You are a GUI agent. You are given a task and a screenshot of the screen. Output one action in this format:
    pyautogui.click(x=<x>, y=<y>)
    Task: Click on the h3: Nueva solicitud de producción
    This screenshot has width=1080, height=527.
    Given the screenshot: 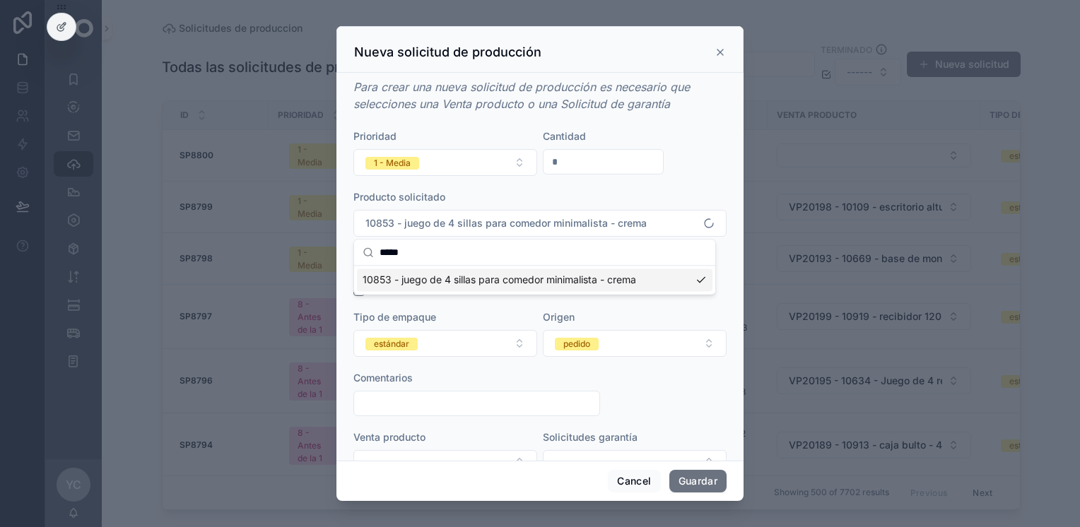 What is the action you would take?
    pyautogui.click(x=447, y=52)
    